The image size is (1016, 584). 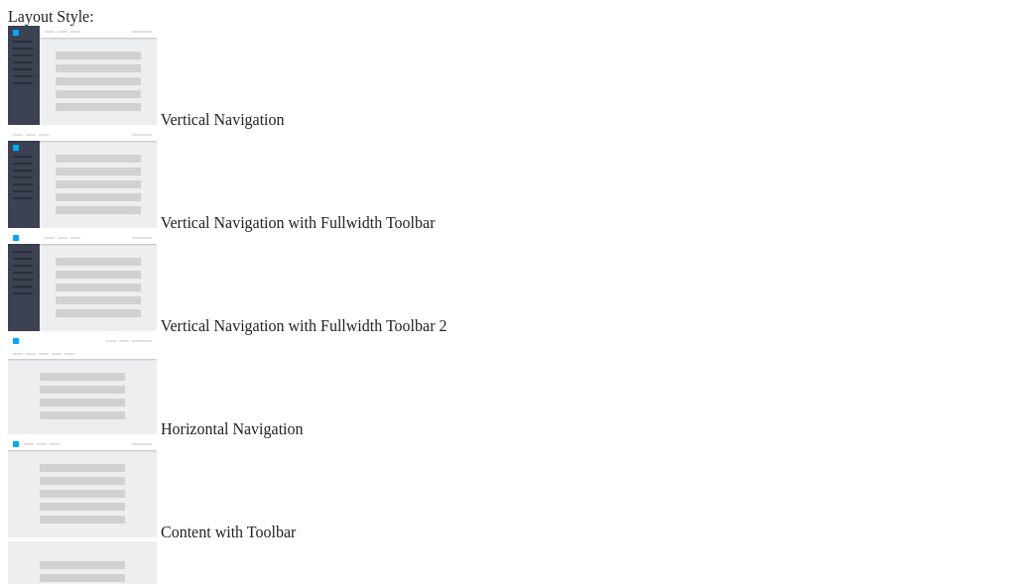 What do you see at coordinates (508, 181) in the screenshot?
I see `md-radio-button: Vertical Navigation with Fullwidth Toolbar` at bounding box center [508, 181].